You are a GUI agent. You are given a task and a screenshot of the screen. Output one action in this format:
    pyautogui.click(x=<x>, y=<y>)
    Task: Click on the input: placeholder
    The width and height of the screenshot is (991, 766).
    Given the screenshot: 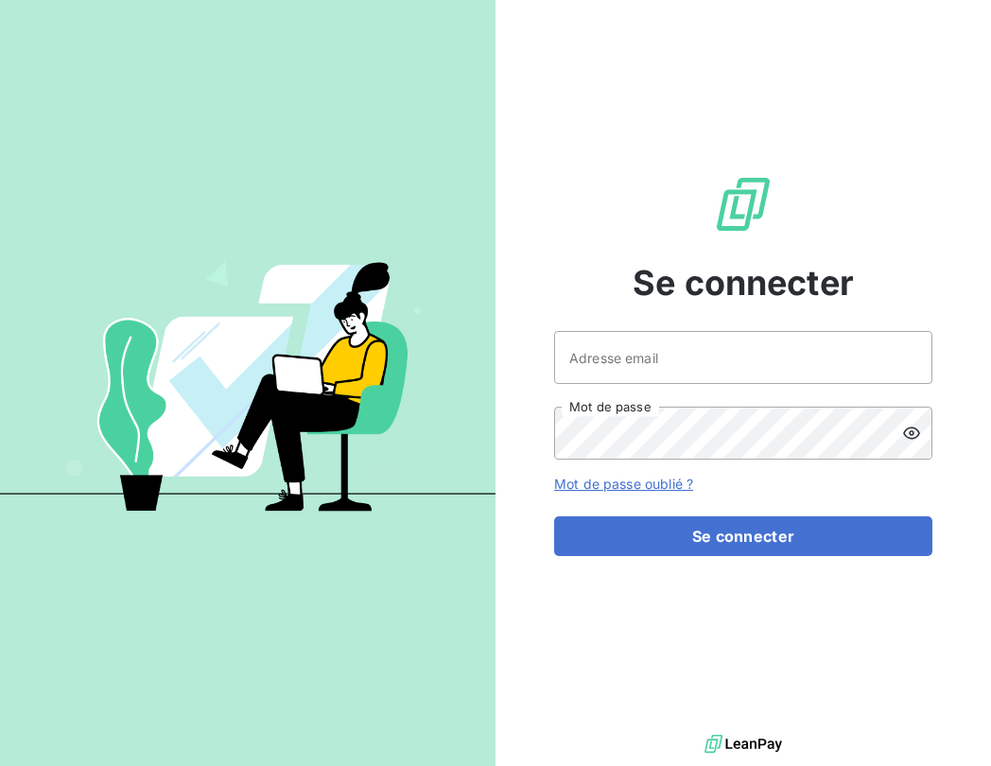 What is the action you would take?
    pyautogui.click(x=743, y=357)
    